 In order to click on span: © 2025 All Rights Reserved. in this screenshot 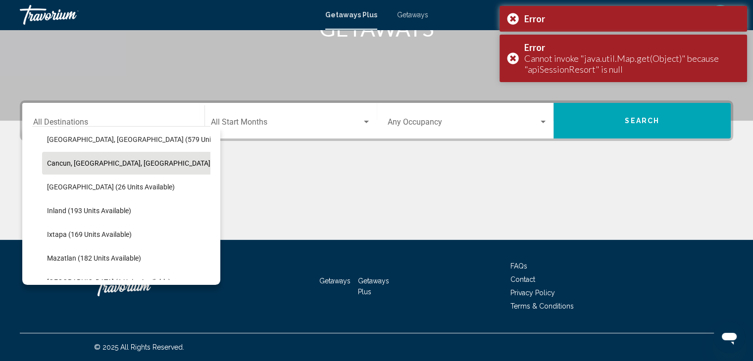, I will do `click(139, 347)`.